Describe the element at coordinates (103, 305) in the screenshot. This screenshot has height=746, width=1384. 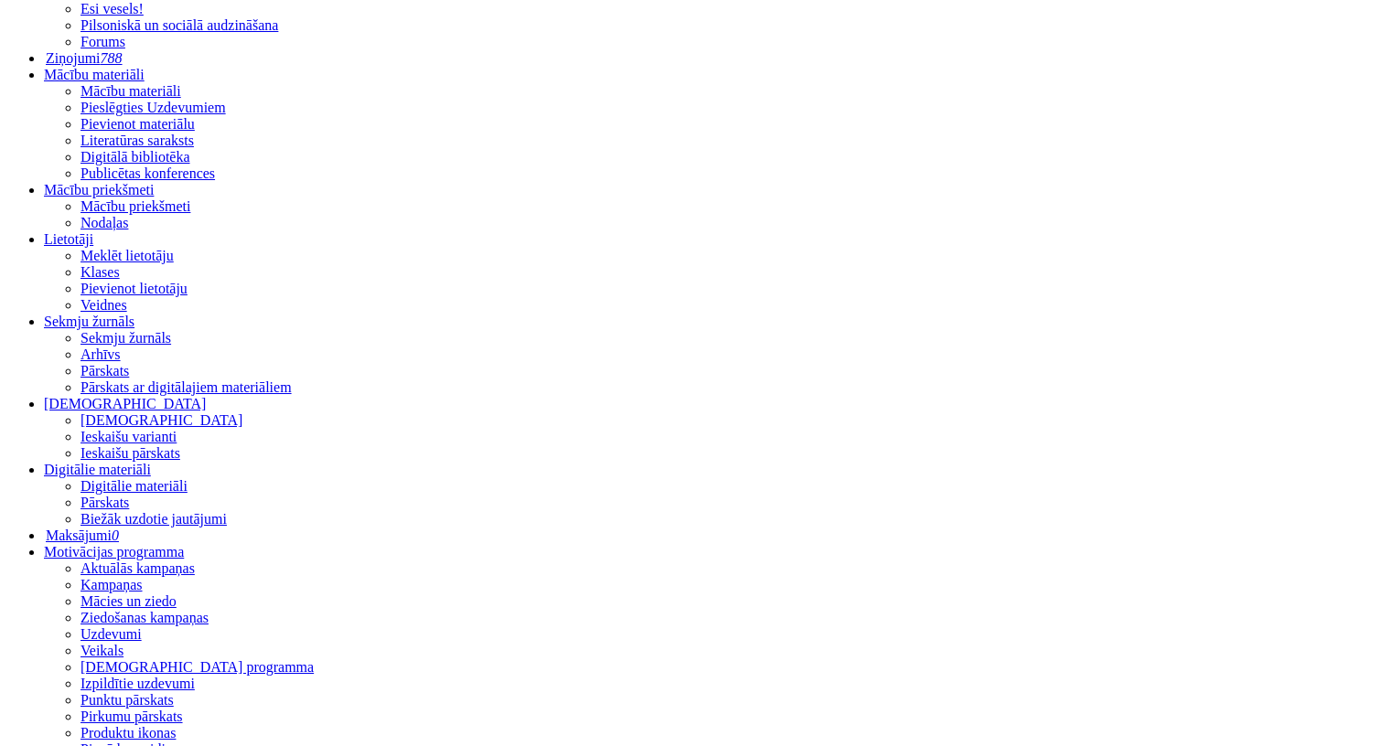
I see `span: Veidnes` at that location.